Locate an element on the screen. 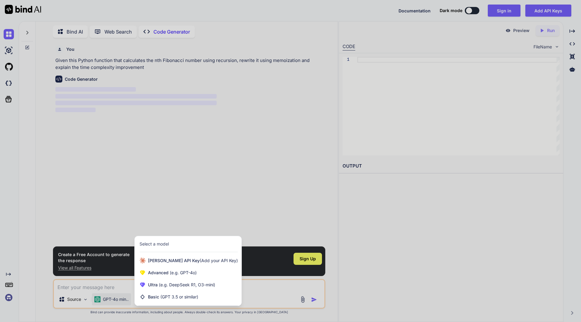  span: (e.g. DeepSeek R1, O3-mini) is located at coordinates (186, 285).